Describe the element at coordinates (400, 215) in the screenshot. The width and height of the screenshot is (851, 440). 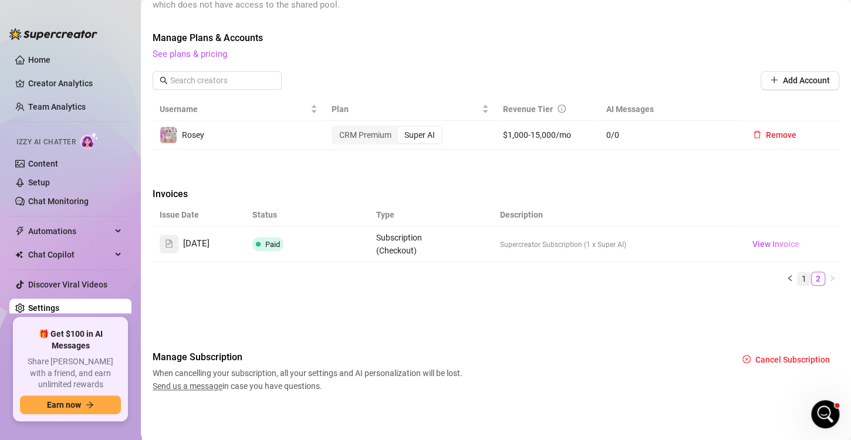
I see `th: Type` at that location.